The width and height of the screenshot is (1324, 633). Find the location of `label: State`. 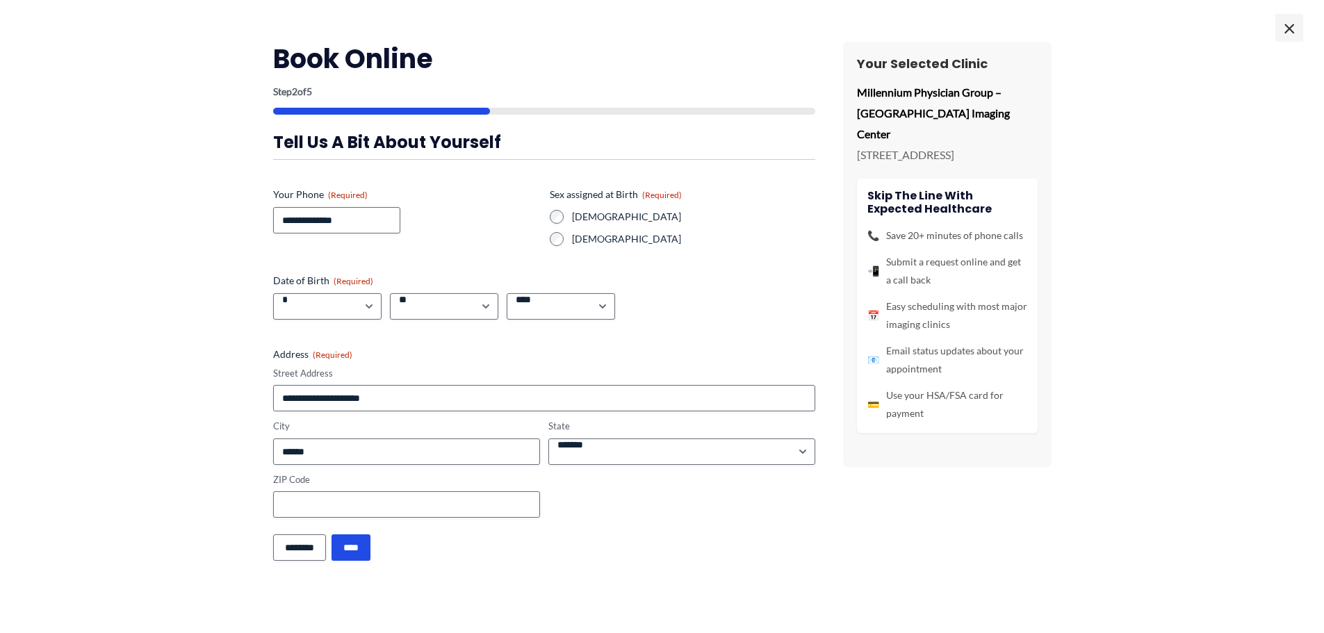

label: State is located at coordinates (682, 426).